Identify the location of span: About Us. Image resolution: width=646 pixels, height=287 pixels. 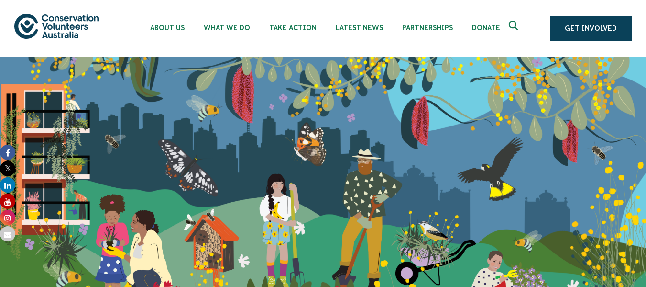
(167, 28).